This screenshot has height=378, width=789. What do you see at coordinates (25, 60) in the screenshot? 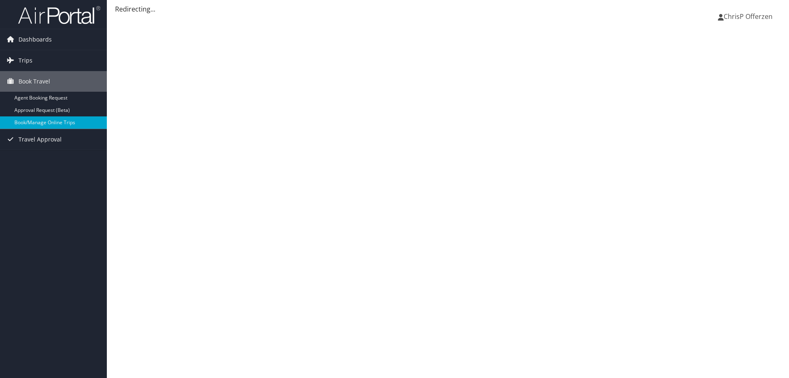
I see `span: Trips` at bounding box center [25, 60].